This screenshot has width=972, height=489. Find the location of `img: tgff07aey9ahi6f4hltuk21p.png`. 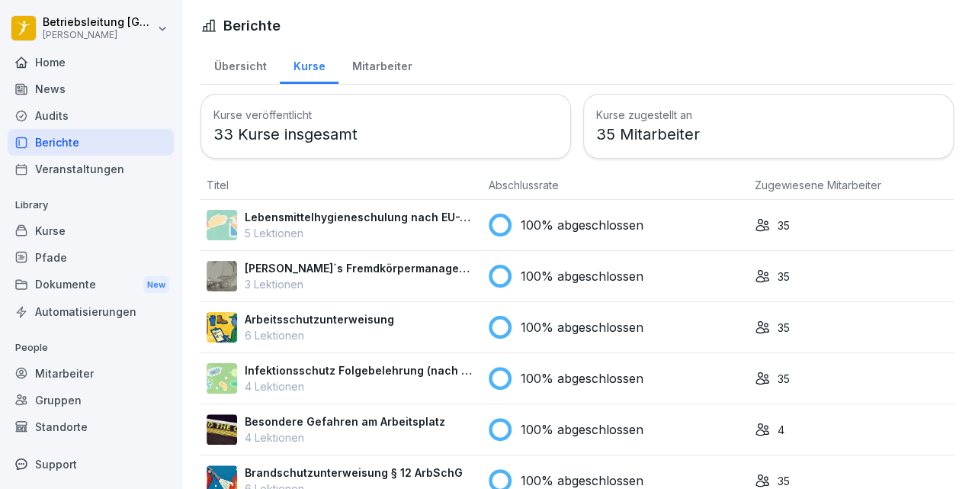

img: tgff07aey9ahi6f4hltuk21p.png is located at coordinates (222, 378).